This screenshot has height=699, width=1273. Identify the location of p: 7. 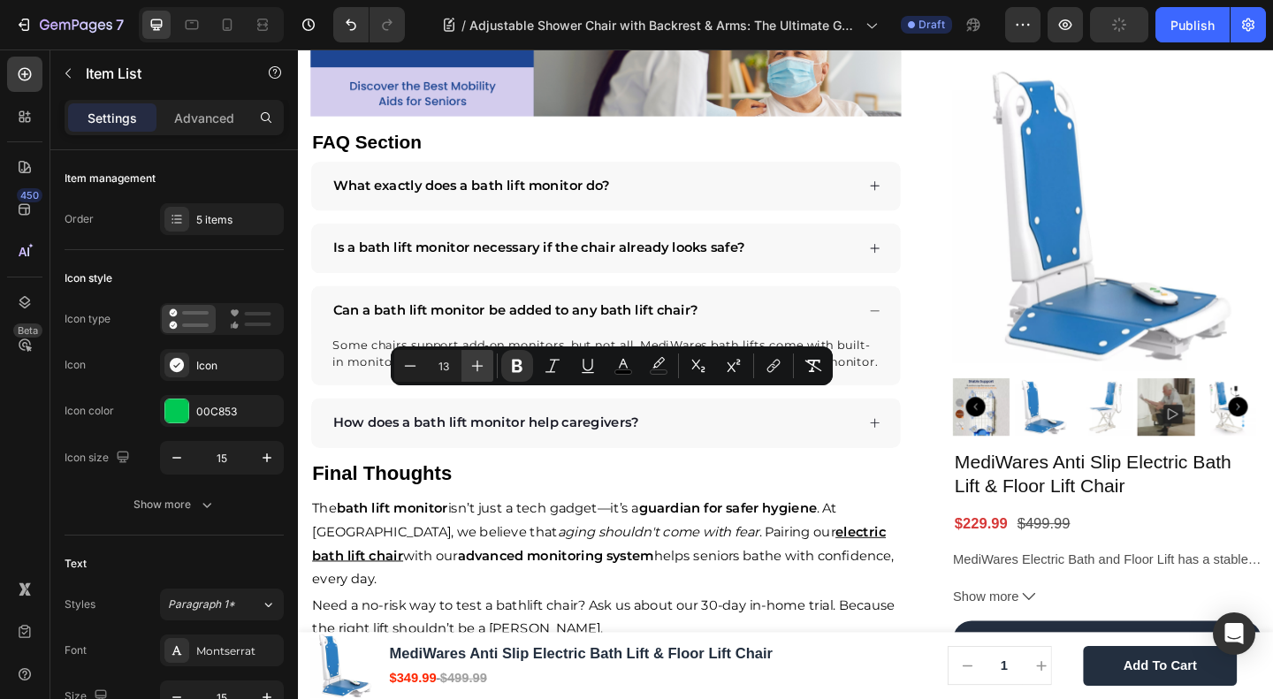
(119, 25).